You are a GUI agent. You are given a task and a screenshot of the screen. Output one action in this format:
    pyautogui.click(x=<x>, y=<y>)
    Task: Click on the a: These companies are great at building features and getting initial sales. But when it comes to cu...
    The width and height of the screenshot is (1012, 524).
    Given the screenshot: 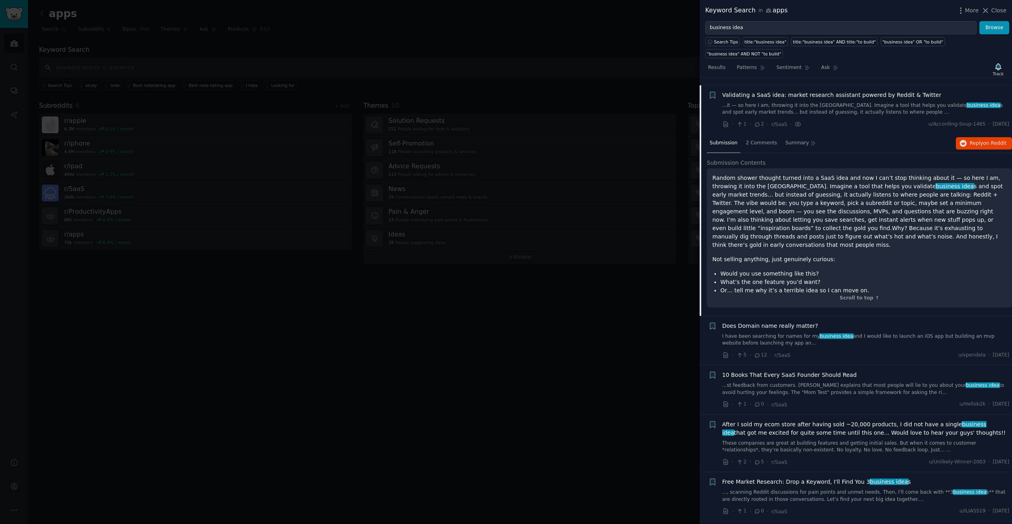 What is the action you would take?
    pyautogui.click(x=866, y=446)
    